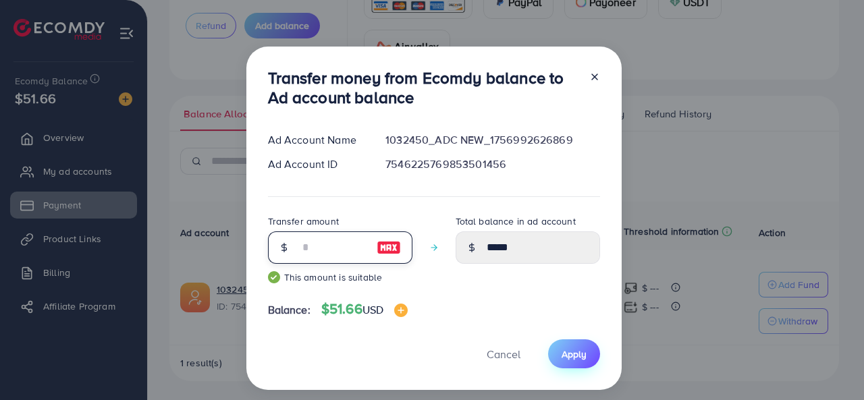 This screenshot has width=864, height=400. I want to click on h3: Transfer money from Ecomdy balance to Ad account balance, so click(423, 88).